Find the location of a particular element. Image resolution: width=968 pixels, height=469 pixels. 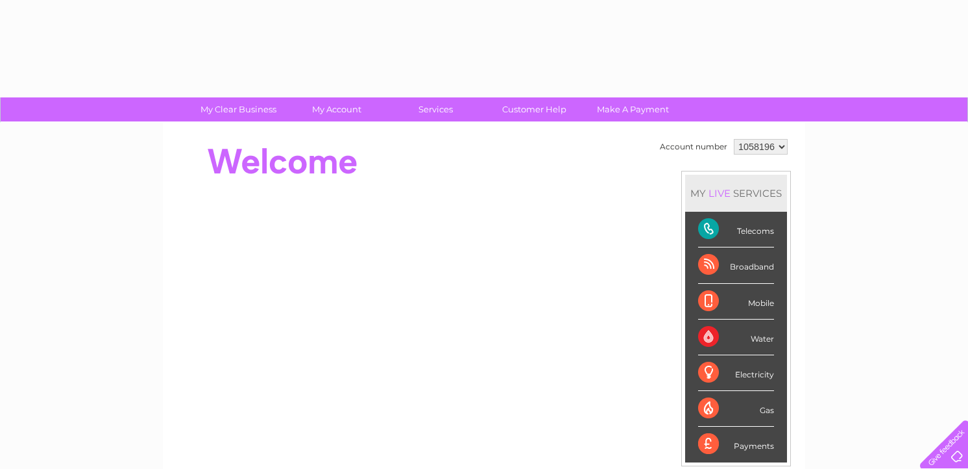

a: Services is located at coordinates (436, 109).